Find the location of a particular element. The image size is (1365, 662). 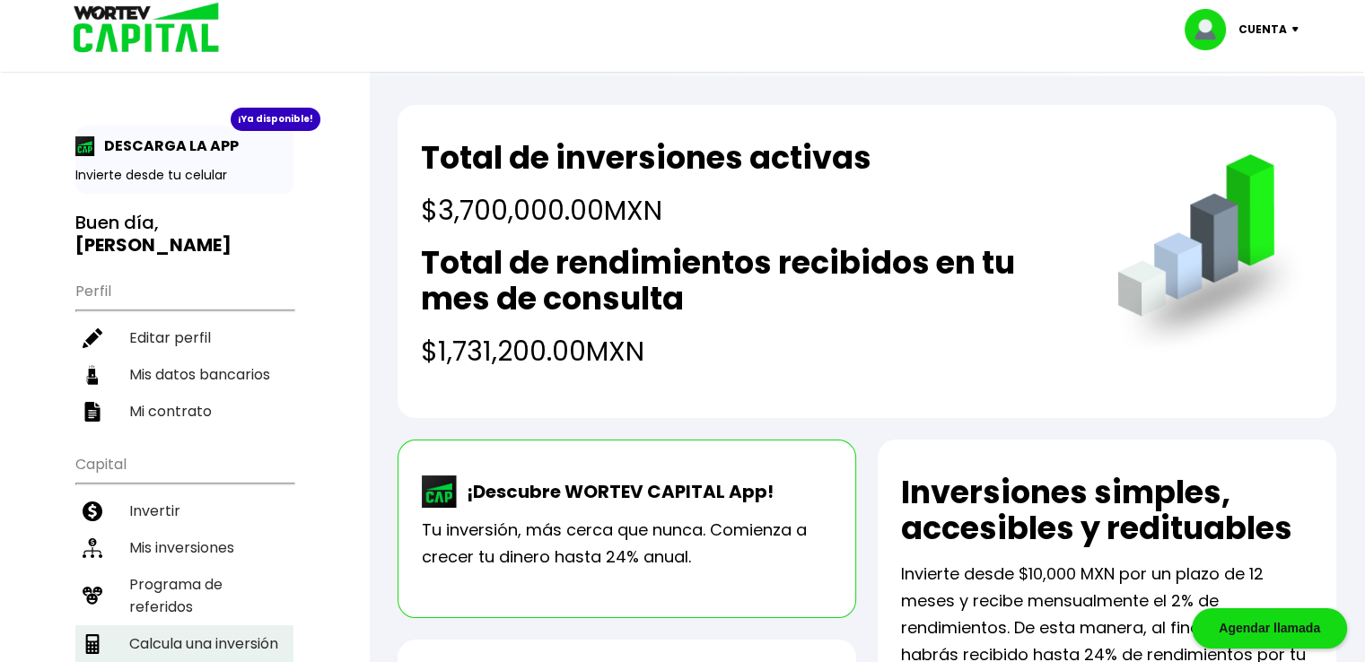

li: Calcula una inversión is located at coordinates (184, 643).